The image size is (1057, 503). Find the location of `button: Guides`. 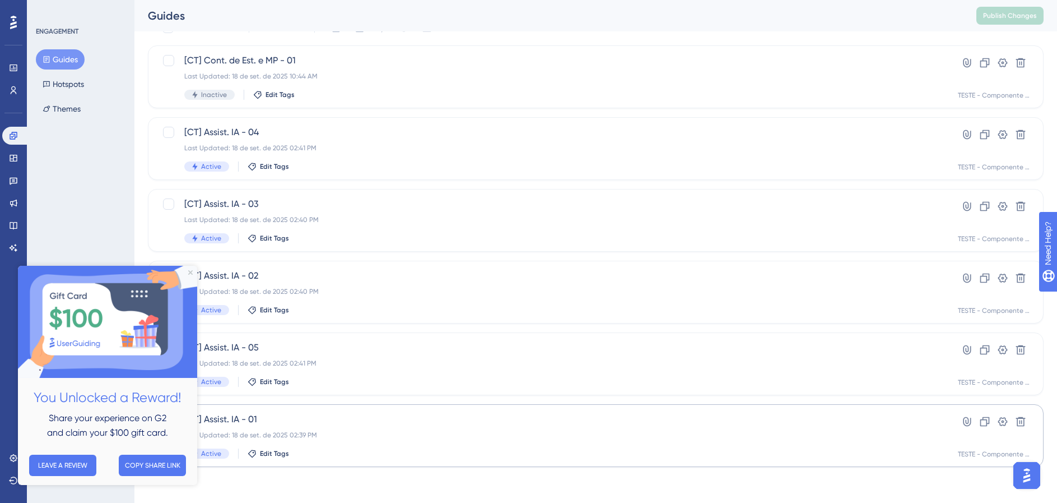

button: Guides is located at coordinates (60, 59).